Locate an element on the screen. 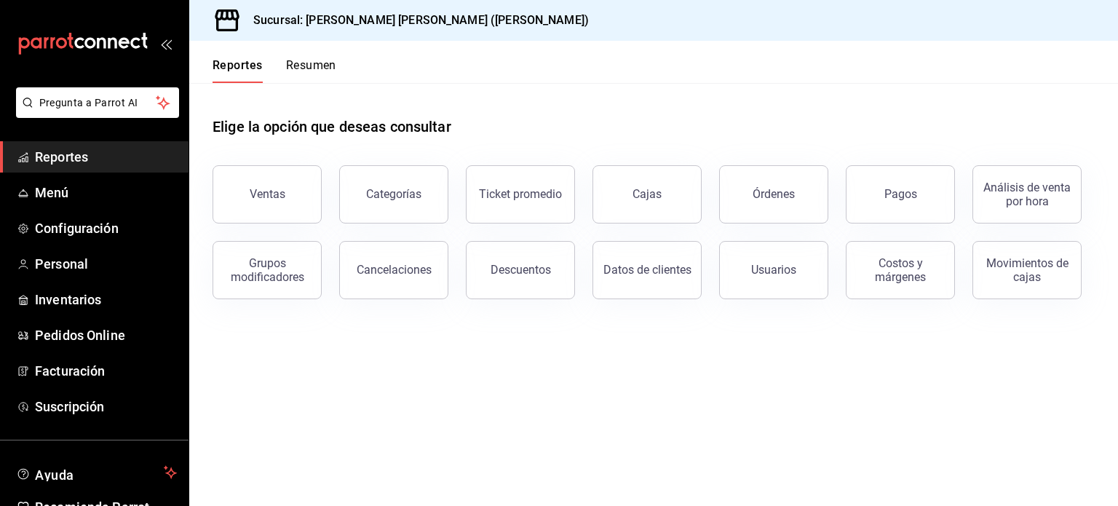 This screenshot has width=1118, height=506. span: Inventarios is located at coordinates (106, 299).